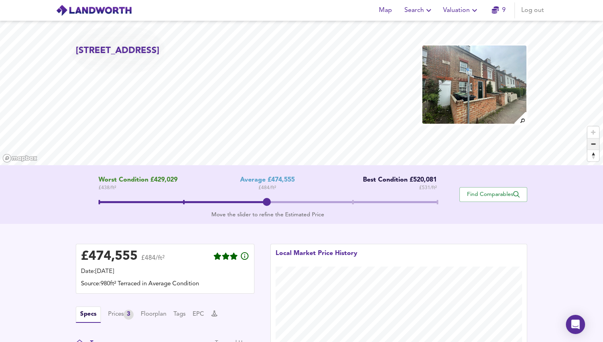 The width and height of the screenshot is (603, 342). What do you see at coordinates (419, 10) in the screenshot?
I see `span: Search` at bounding box center [419, 10].